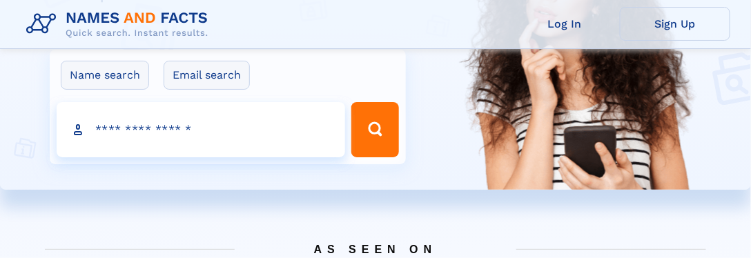 The height and width of the screenshot is (258, 751). I want to click on a: Sign Up, so click(675, 23).